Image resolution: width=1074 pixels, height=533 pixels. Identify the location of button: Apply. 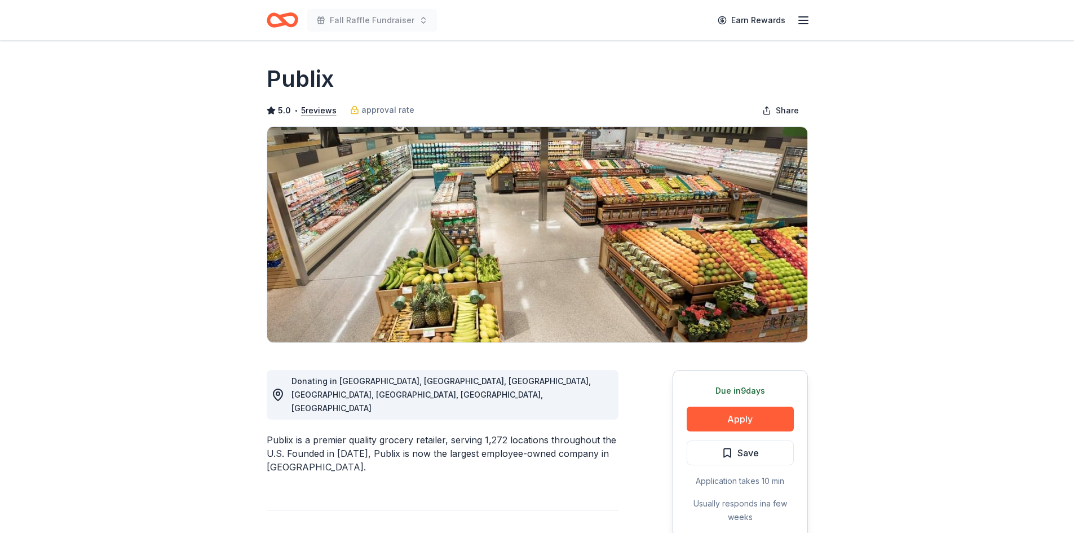
(741, 419).